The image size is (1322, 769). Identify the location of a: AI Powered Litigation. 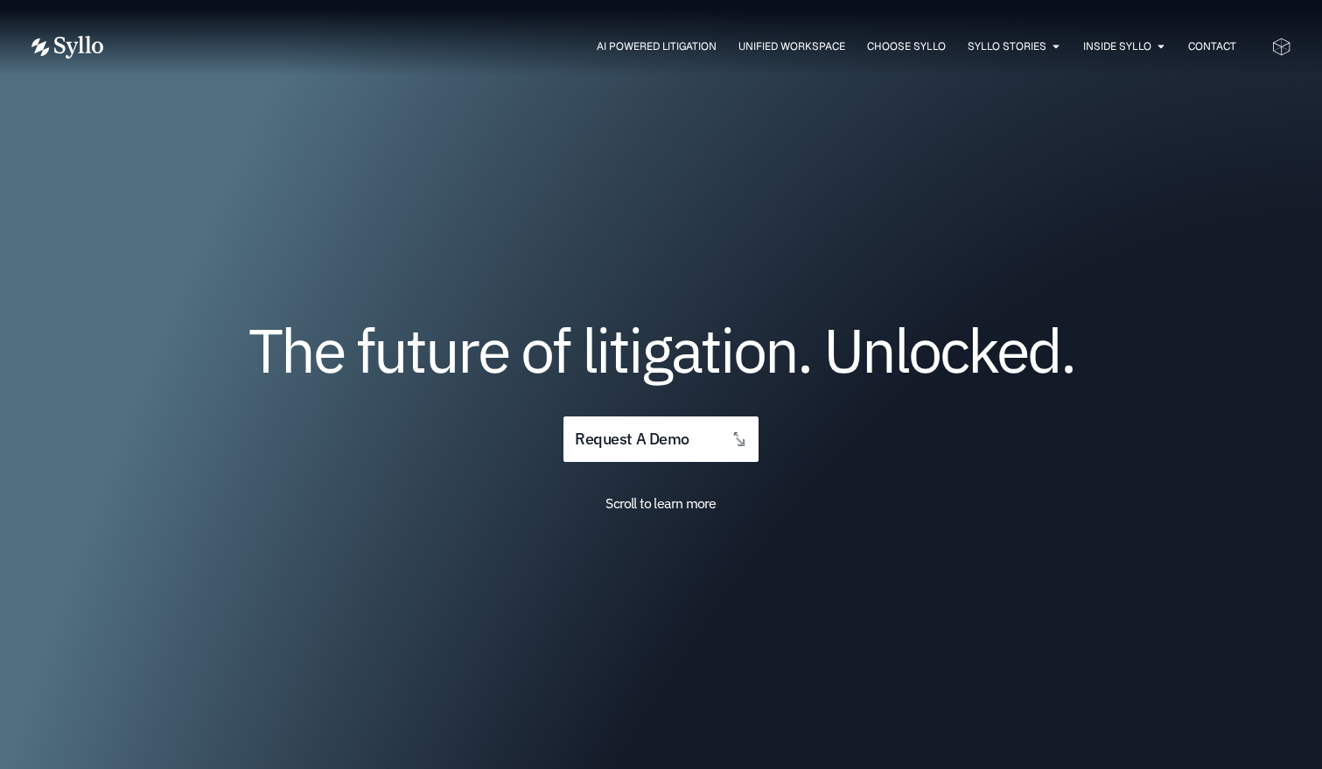
(656, 46).